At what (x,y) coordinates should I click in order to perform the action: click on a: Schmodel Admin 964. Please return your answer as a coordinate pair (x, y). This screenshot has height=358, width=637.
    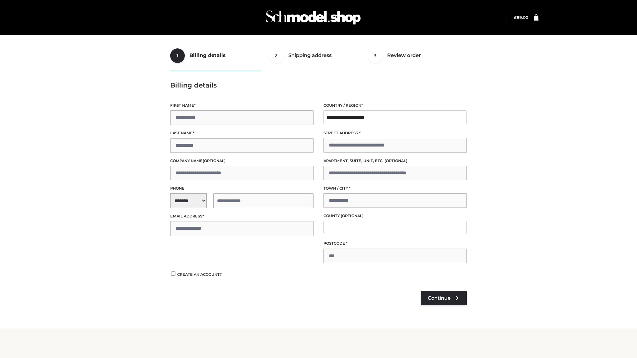
    Looking at the image, I should click on (313, 17).